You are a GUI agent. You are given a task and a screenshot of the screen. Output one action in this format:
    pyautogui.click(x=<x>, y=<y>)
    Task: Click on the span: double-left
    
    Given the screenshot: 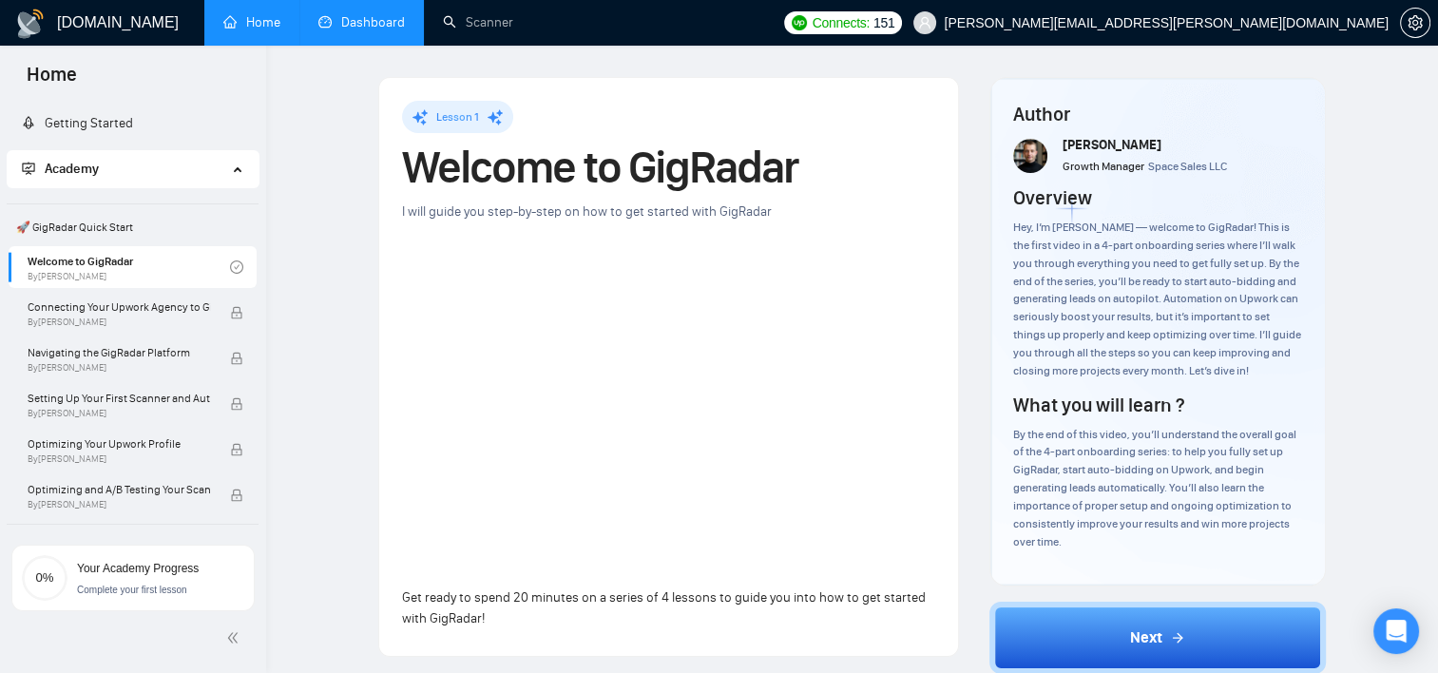 What is the action you would take?
    pyautogui.click(x=236, y=638)
    